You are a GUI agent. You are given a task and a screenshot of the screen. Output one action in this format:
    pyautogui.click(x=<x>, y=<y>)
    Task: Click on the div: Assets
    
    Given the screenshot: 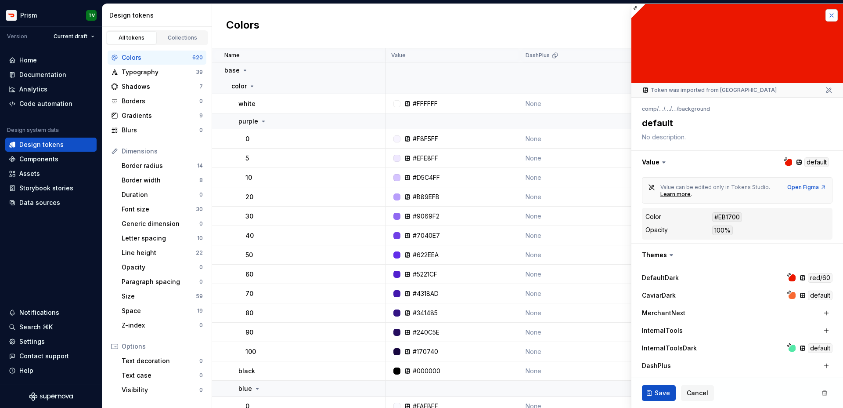 What is the action you would take?
    pyautogui.click(x=29, y=174)
    